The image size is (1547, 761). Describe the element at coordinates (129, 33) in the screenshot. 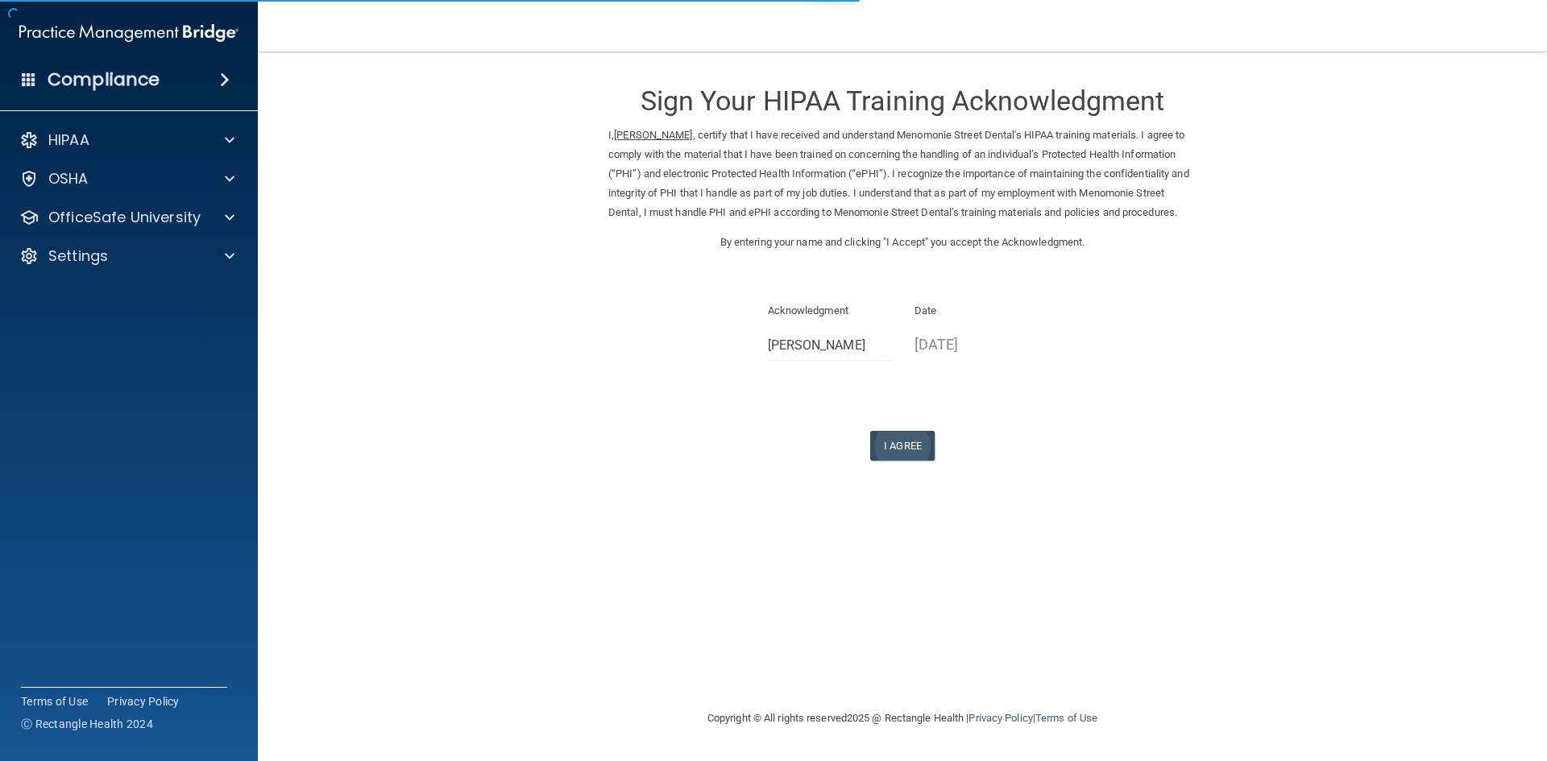

I see `img: PMB logo` at that location.